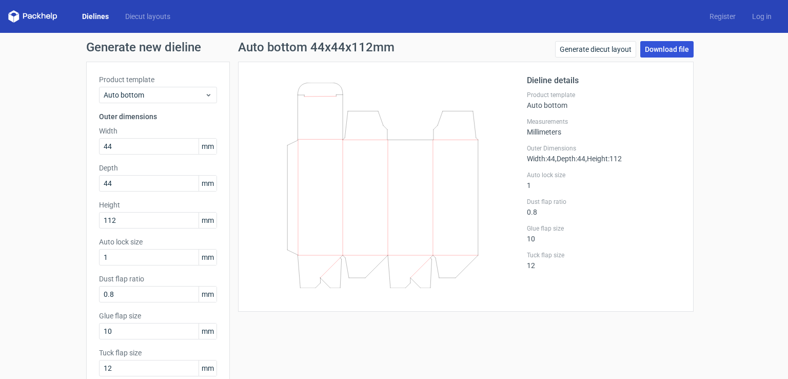 The height and width of the screenshot is (379, 788). I want to click on div: 1, so click(604, 180).